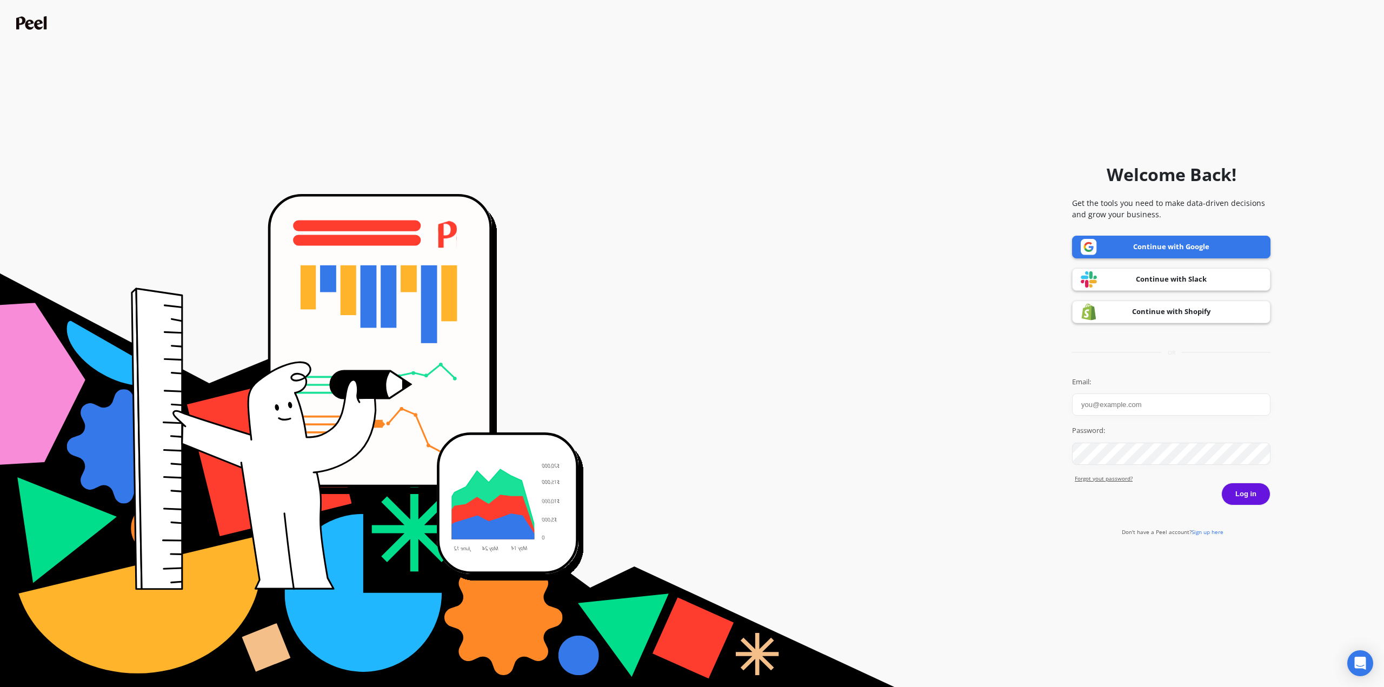 This screenshot has height=687, width=1384. What do you see at coordinates (1089, 279) in the screenshot?
I see `img: Slack logo` at bounding box center [1089, 279].